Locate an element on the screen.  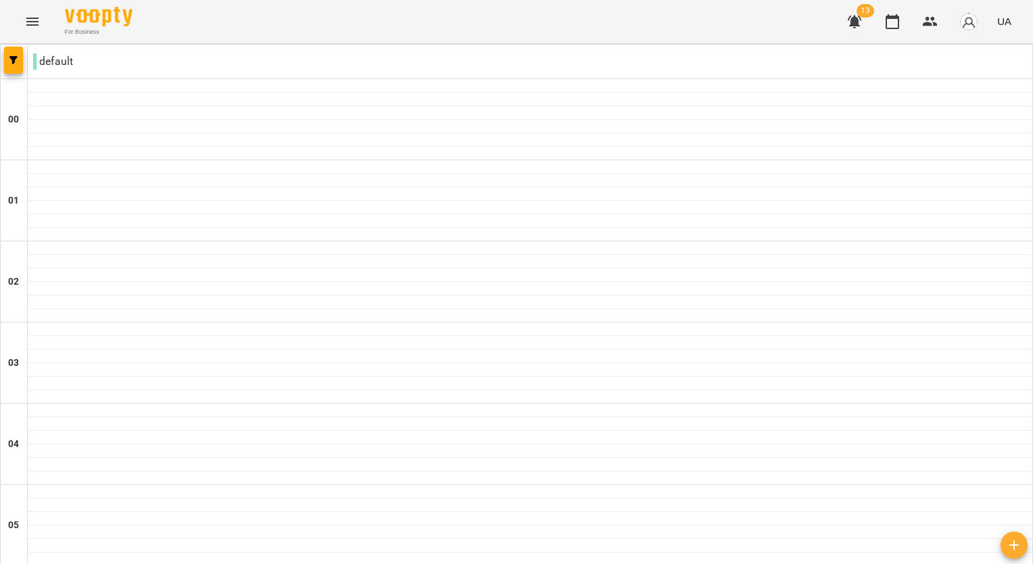
img: avatar_s.png is located at coordinates (969, 22).